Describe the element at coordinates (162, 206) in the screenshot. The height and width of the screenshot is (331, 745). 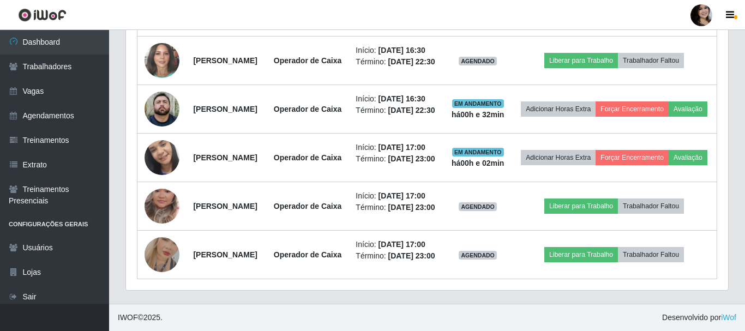
I see `img: 1705100685258.jpeg` at that location.